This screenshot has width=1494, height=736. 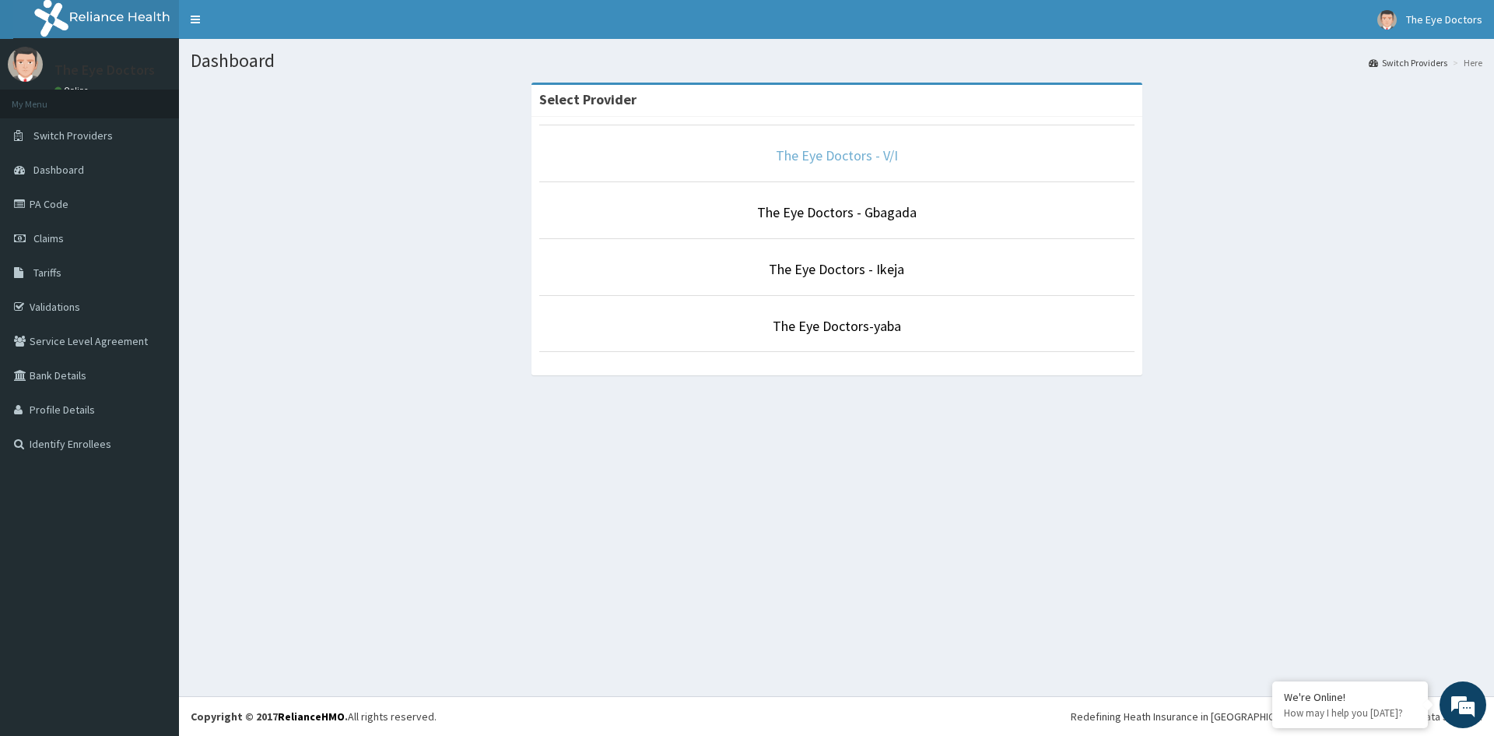 What do you see at coordinates (73, 135) in the screenshot?
I see `span: Switch Providers` at bounding box center [73, 135].